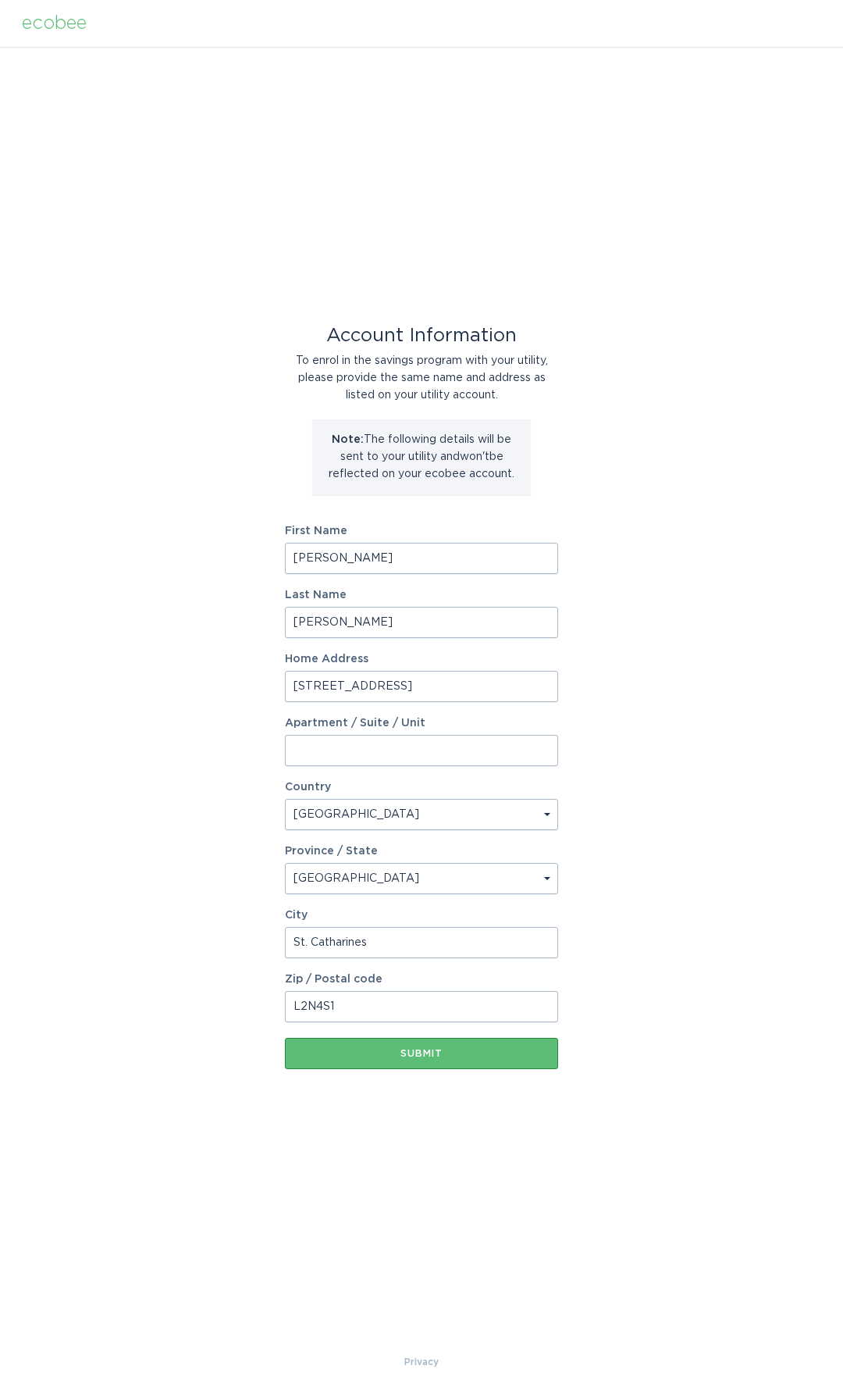 The width and height of the screenshot is (843, 1394). I want to click on label: Zip / Postal code, so click(422, 979).